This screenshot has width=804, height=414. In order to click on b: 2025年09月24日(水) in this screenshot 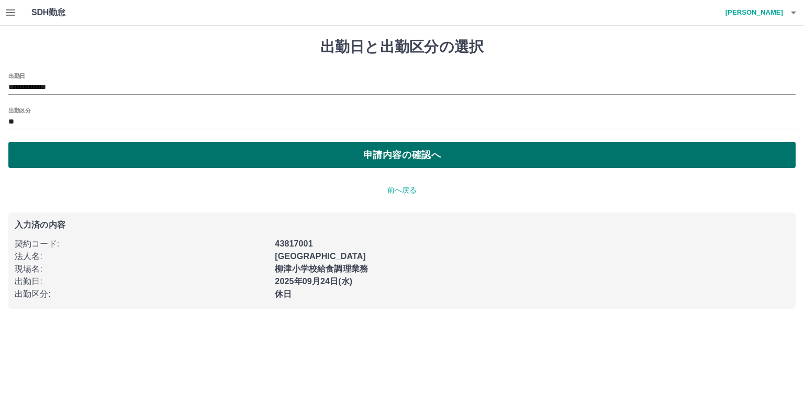, I will do `click(313, 281)`.